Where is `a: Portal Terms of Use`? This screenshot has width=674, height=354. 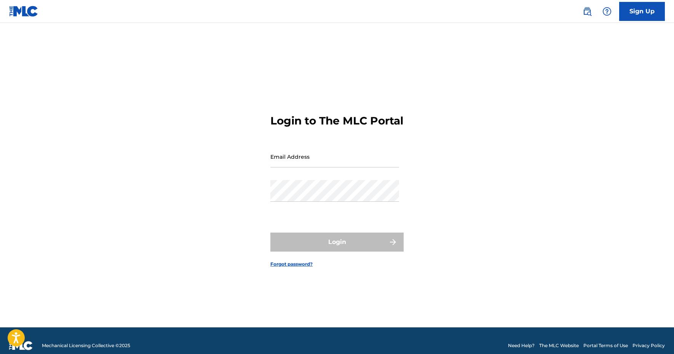
a: Portal Terms of Use is located at coordinates (605, 346).